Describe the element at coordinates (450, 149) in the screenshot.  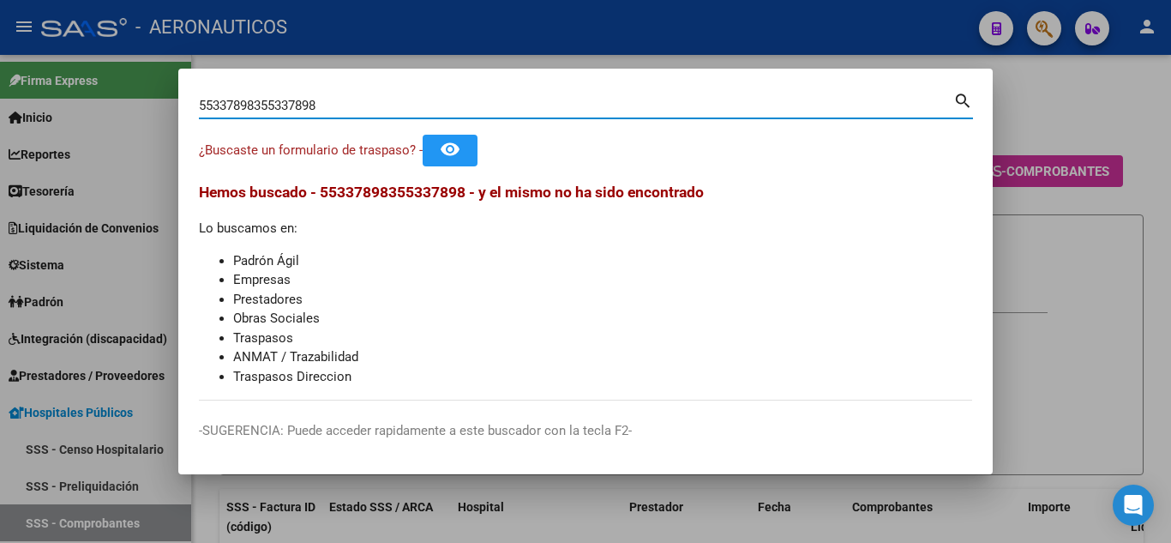
I see `mat-icon: remove_red_eye` at that location.